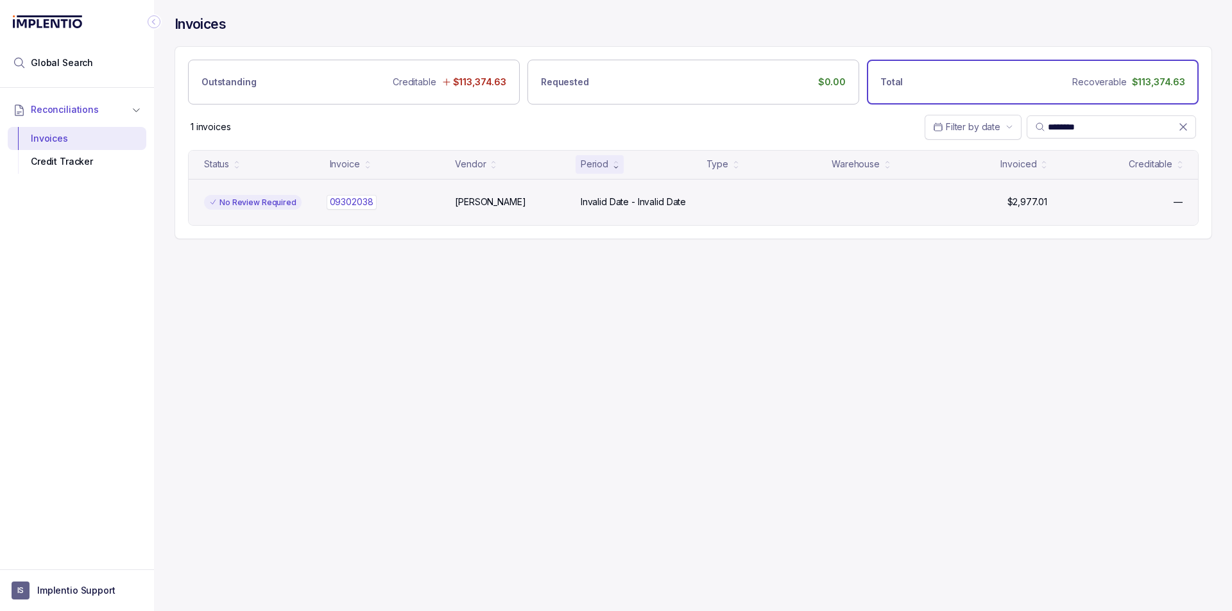  Describe the element at coordinates (62, 63) in the screenshot. I see `span: Global Search` at that location.